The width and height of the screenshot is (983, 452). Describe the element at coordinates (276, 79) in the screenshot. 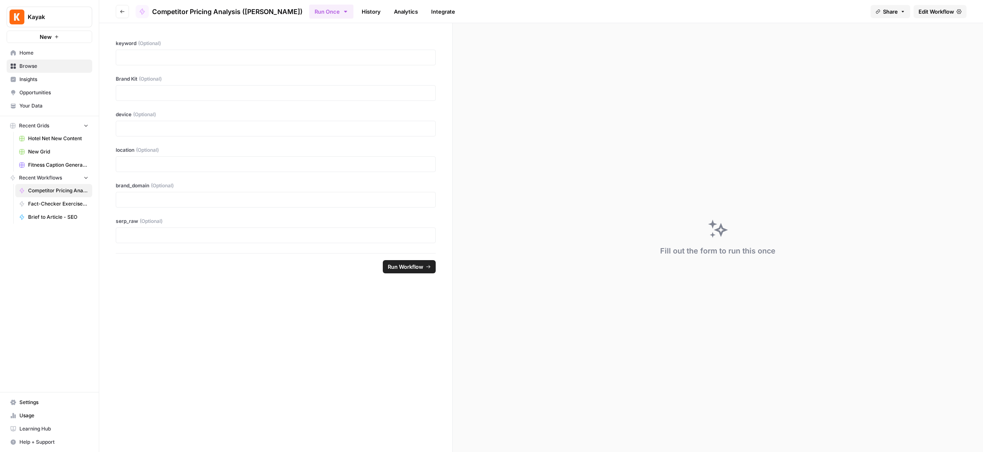

I see `label: Brand Kit` at that location.